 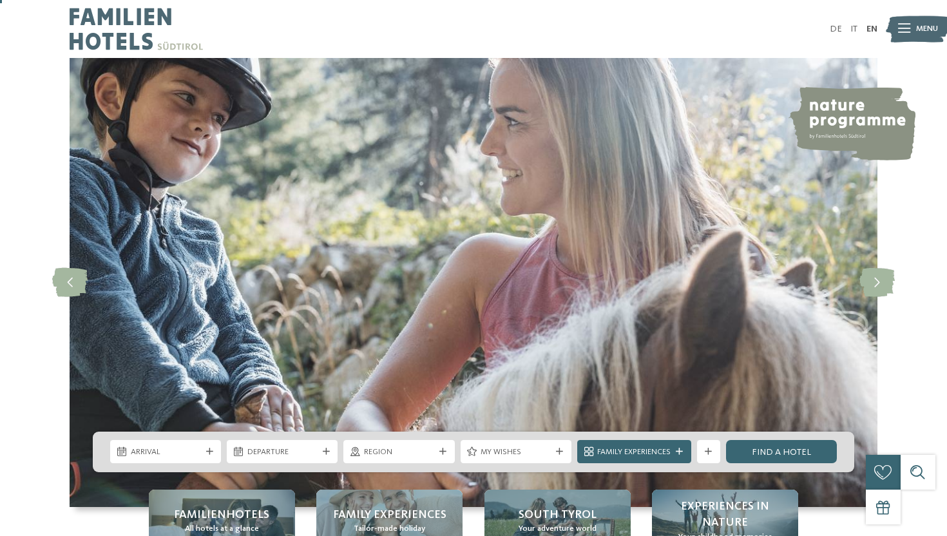 I want to click on span: All hotels at a glance, so click(x=222, y=529).